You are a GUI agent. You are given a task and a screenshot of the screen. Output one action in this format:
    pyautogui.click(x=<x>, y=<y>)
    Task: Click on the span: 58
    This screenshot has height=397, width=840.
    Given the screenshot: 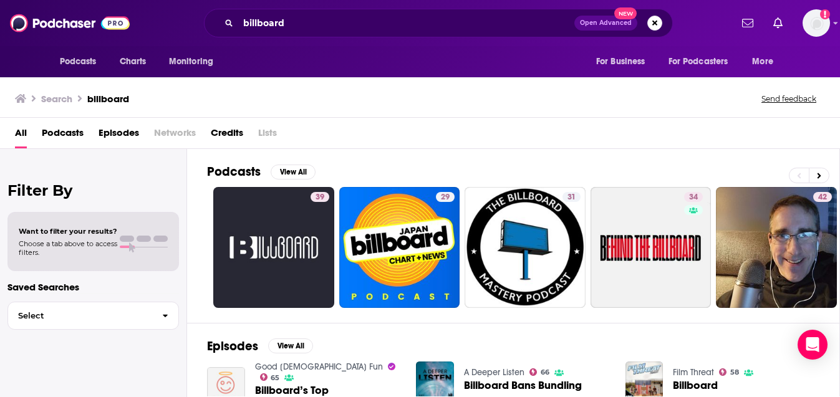 What is the action you would take?
    pyautogui.click(x=735, y=372)
    